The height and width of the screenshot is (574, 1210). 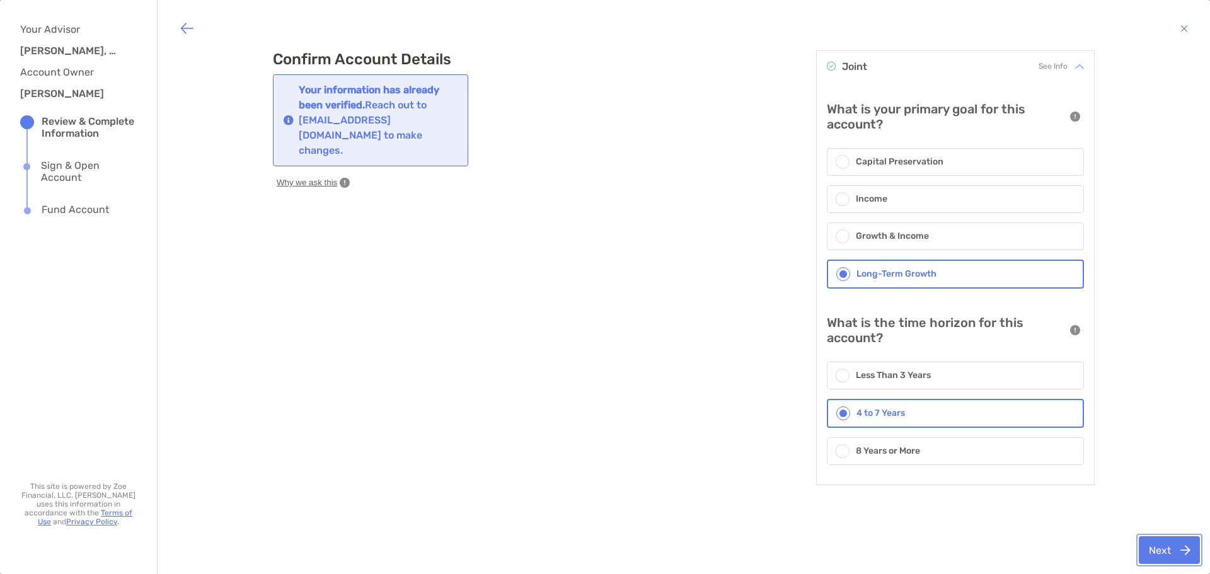 What do you see at coordinates (380, 59) in the screenshot?
I see `h3: Confirm Account Details` at bounding box center [380, 59].